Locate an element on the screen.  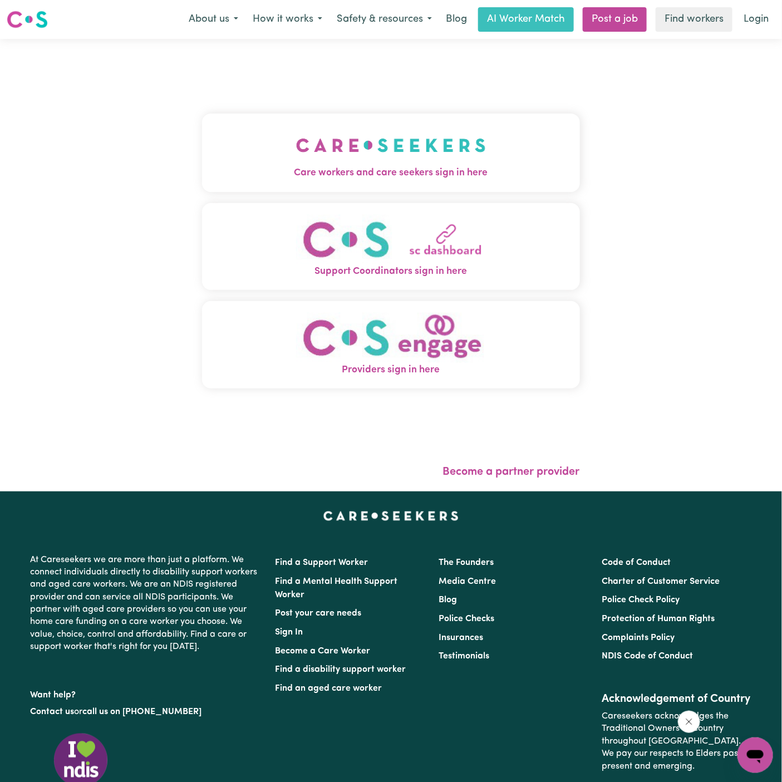
a: Find a Mental Health Support Worker is located at coordinates (337, 588).